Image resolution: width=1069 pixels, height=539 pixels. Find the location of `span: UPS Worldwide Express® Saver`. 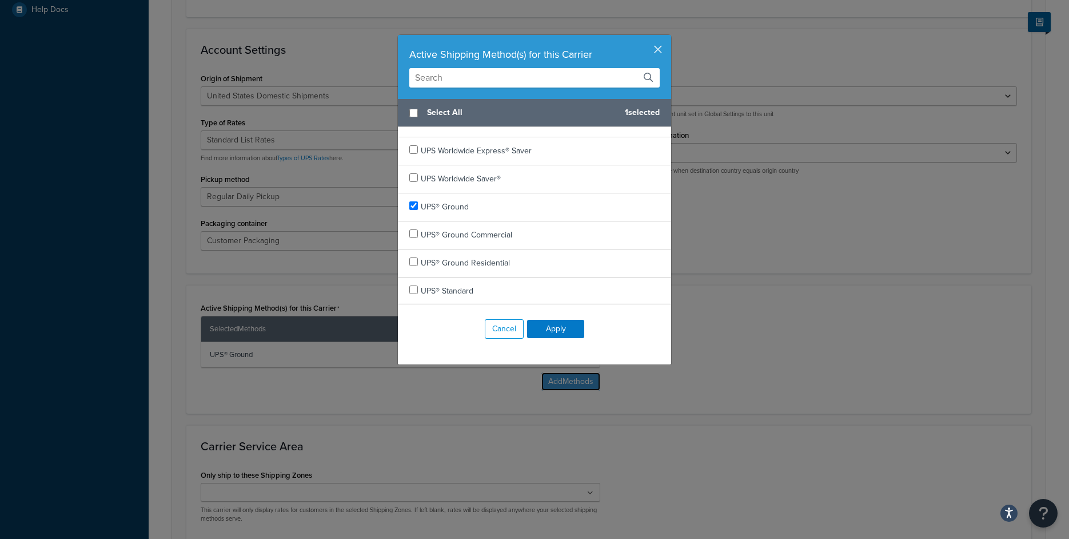

span: UPS Worldwide Express® Saver is located at coordinates (476, 150).